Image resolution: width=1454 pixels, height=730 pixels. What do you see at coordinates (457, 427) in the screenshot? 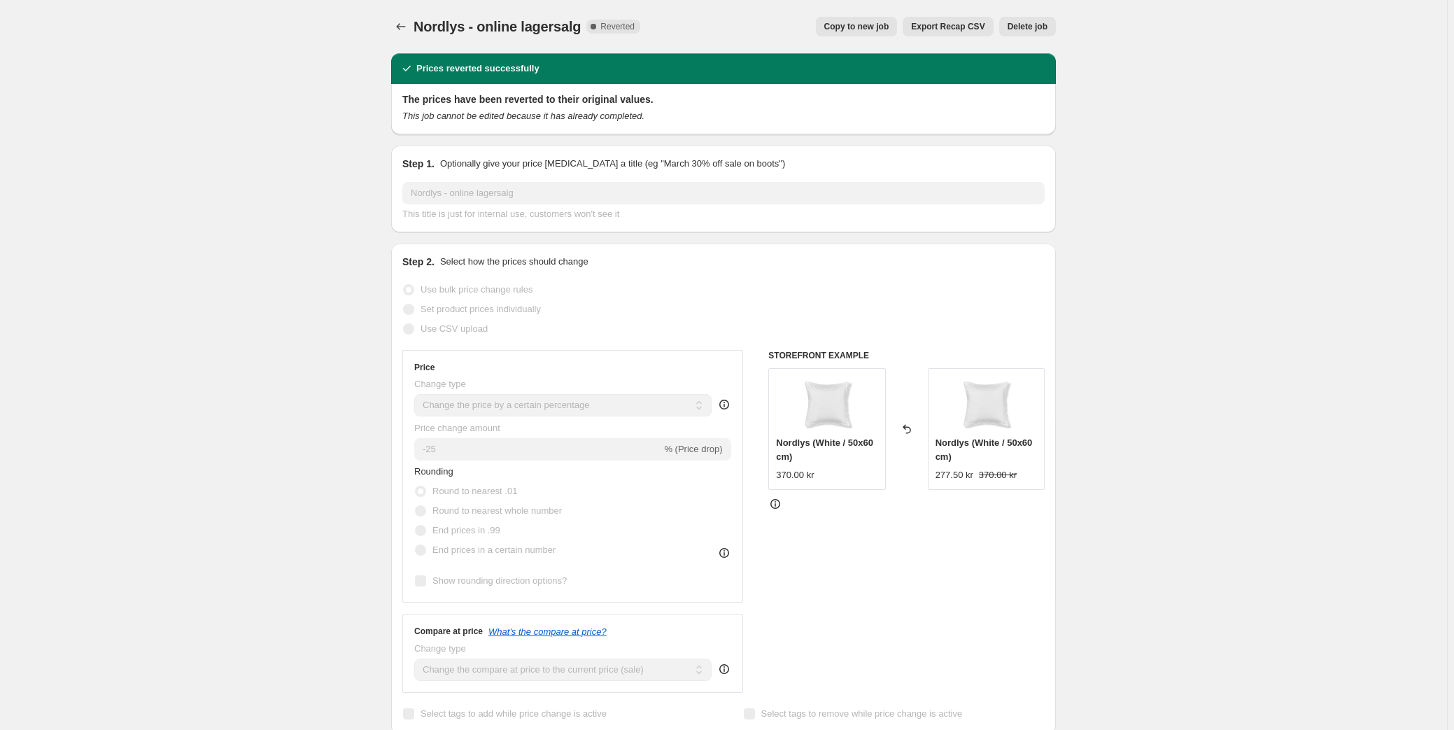
I see `span: Price change amount` at bounding box center [457, 427].